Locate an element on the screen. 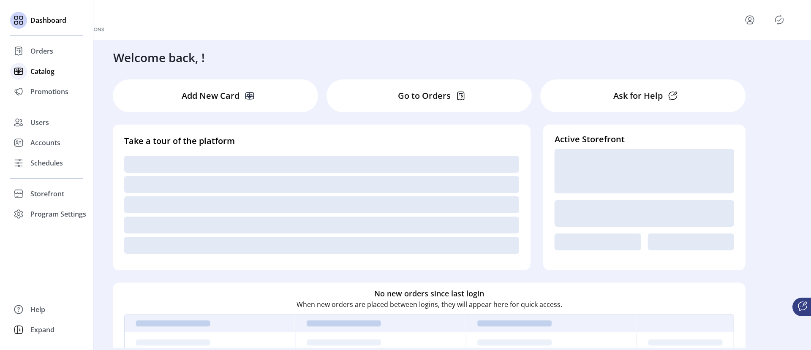  span: Users is located at coordinates (40, 122).